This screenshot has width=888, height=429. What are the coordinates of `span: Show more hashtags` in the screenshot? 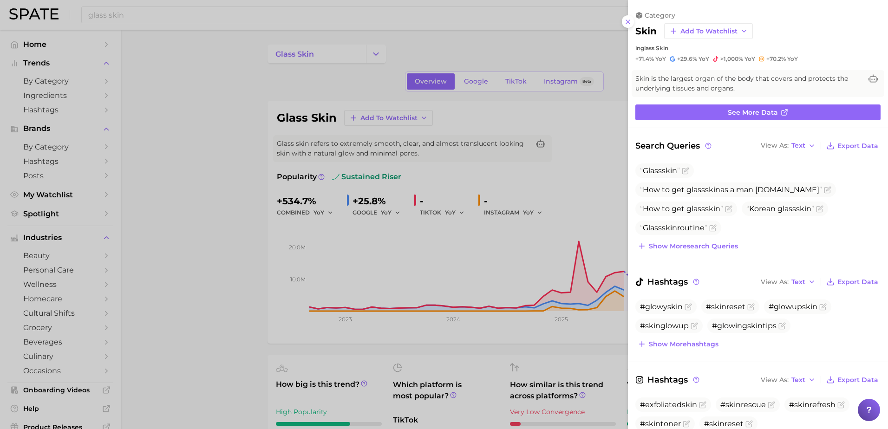 It's located at (684, 344).